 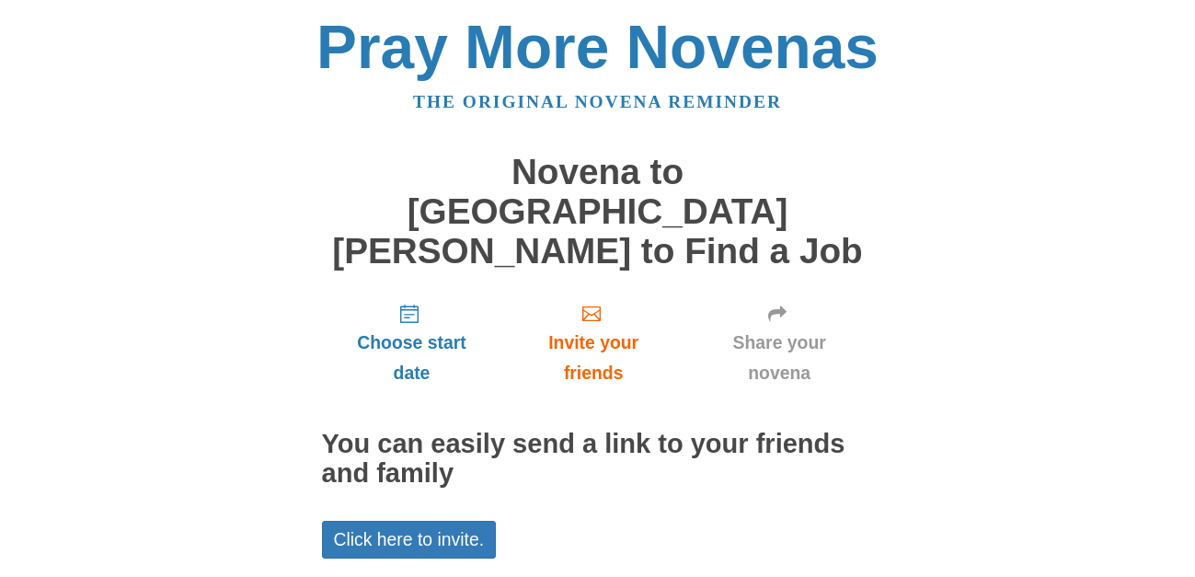 What do you see at coordinates (597, 47) in the screenshot?
I see `a: Pray More Novenas` at bounding box center [597, 47].